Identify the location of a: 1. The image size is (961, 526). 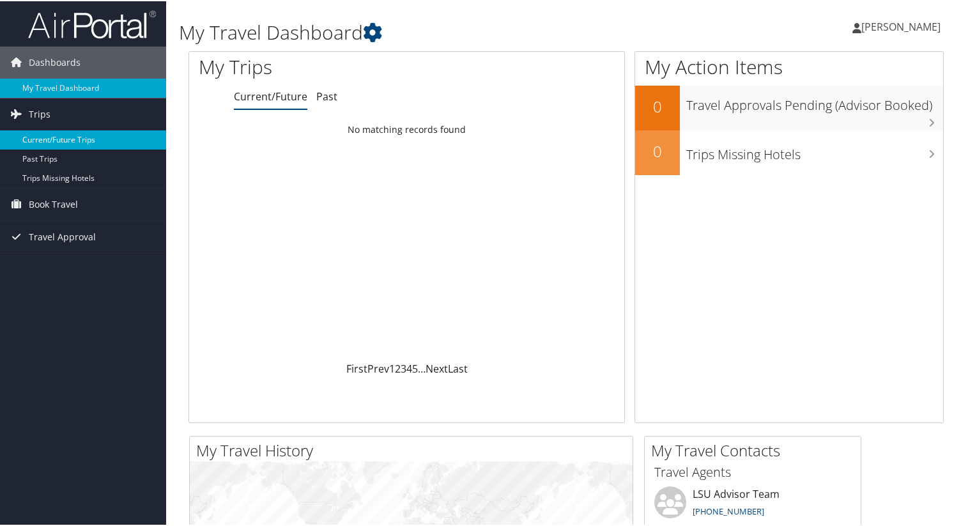
(392, 367).